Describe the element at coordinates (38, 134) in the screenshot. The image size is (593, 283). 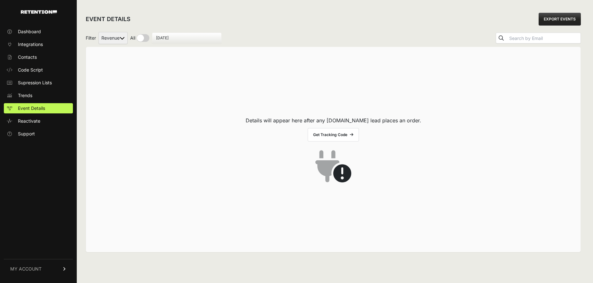
I see `a: Support` at that location.